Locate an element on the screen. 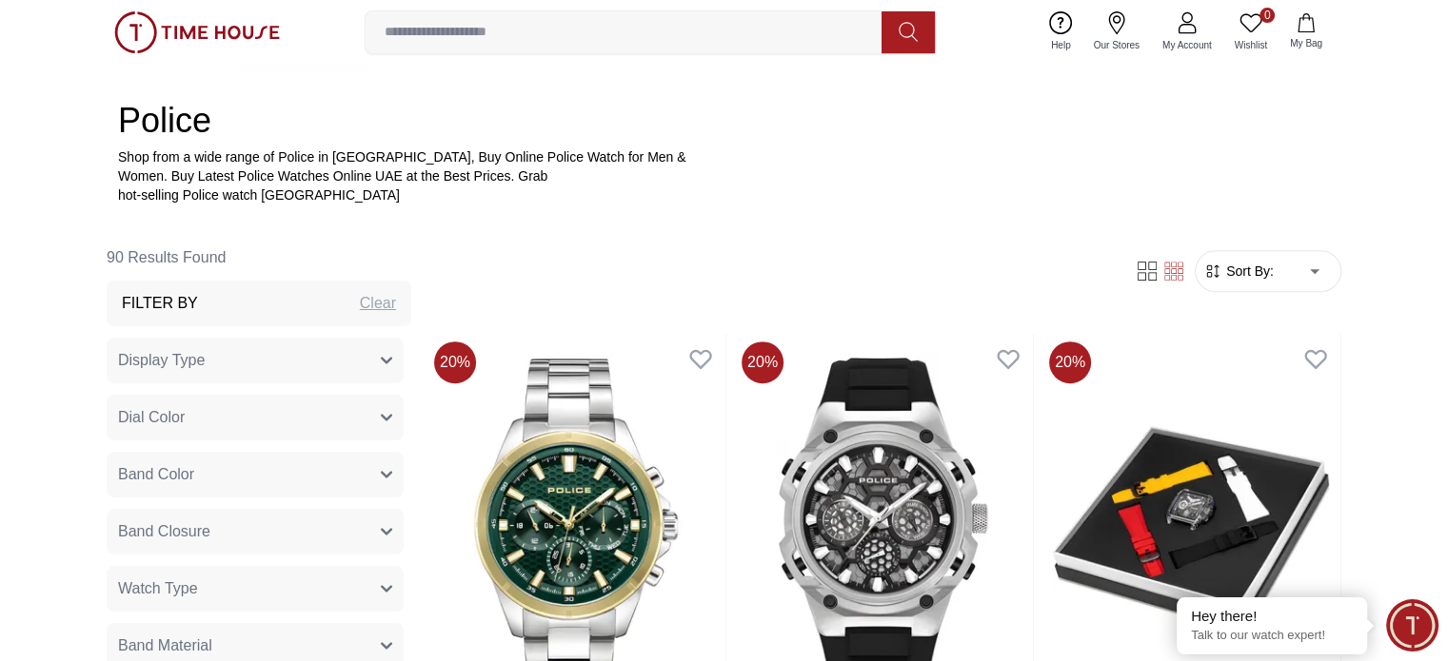 Image resolution: width=1448 pixels, height=661 pixels. a: Our Stores is located at coordinates (1116, 31).